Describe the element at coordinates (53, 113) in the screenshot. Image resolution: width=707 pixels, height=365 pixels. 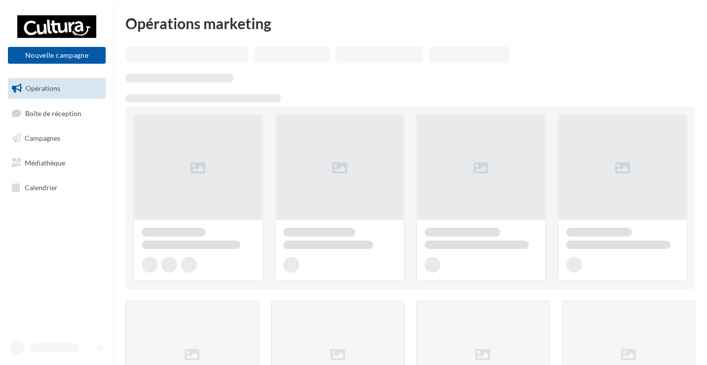
I see `span: Boîte de réception` at that location.